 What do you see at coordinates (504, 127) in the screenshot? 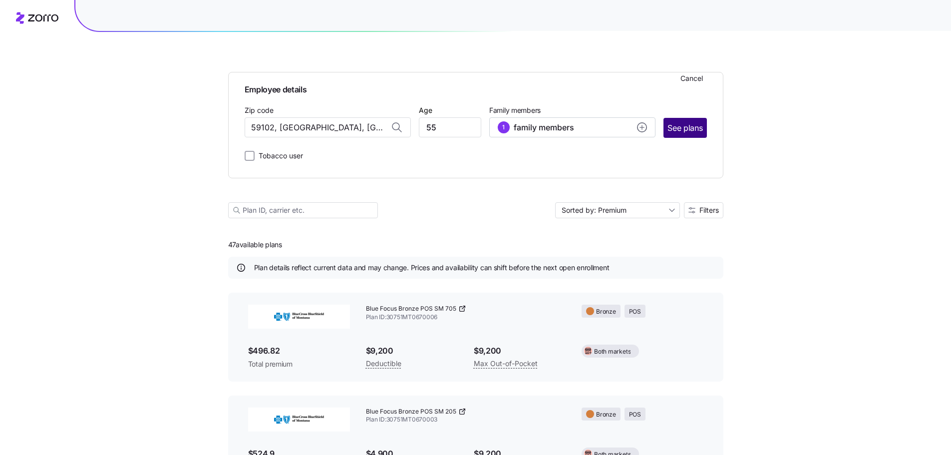
I see `div: 1` at bounding box center [504, 127].